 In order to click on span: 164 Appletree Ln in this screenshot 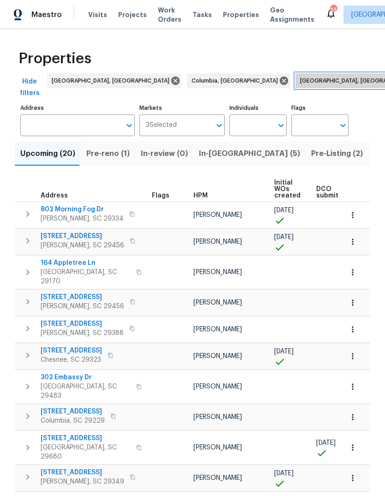, I will do `click(85, 263)`.